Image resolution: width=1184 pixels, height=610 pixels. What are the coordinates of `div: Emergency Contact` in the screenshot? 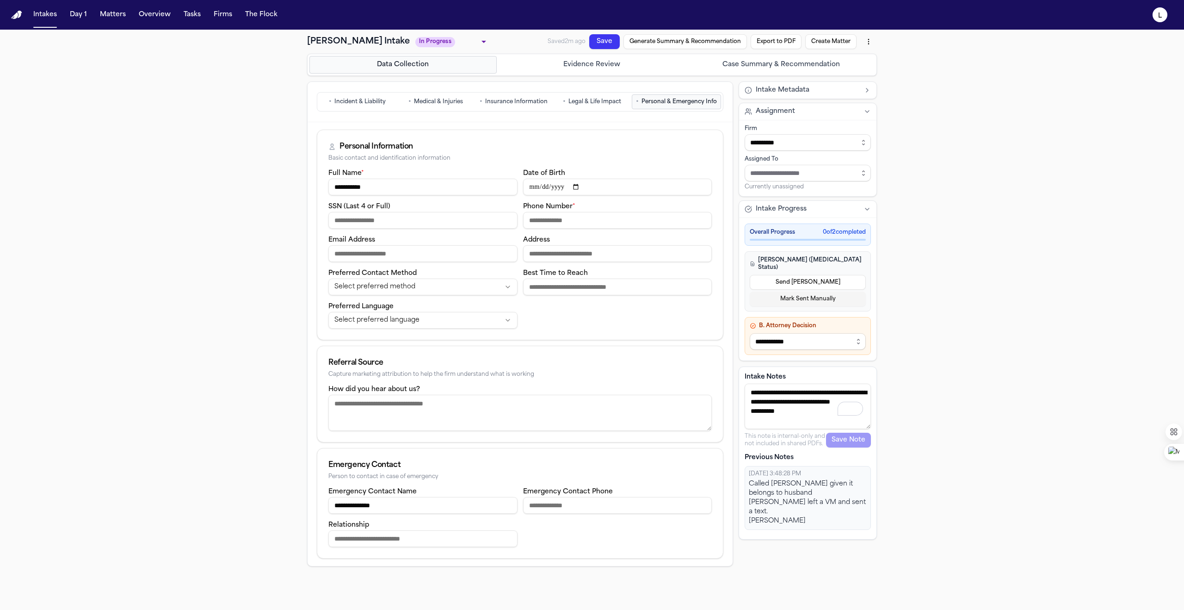 It's located at (520, 465).